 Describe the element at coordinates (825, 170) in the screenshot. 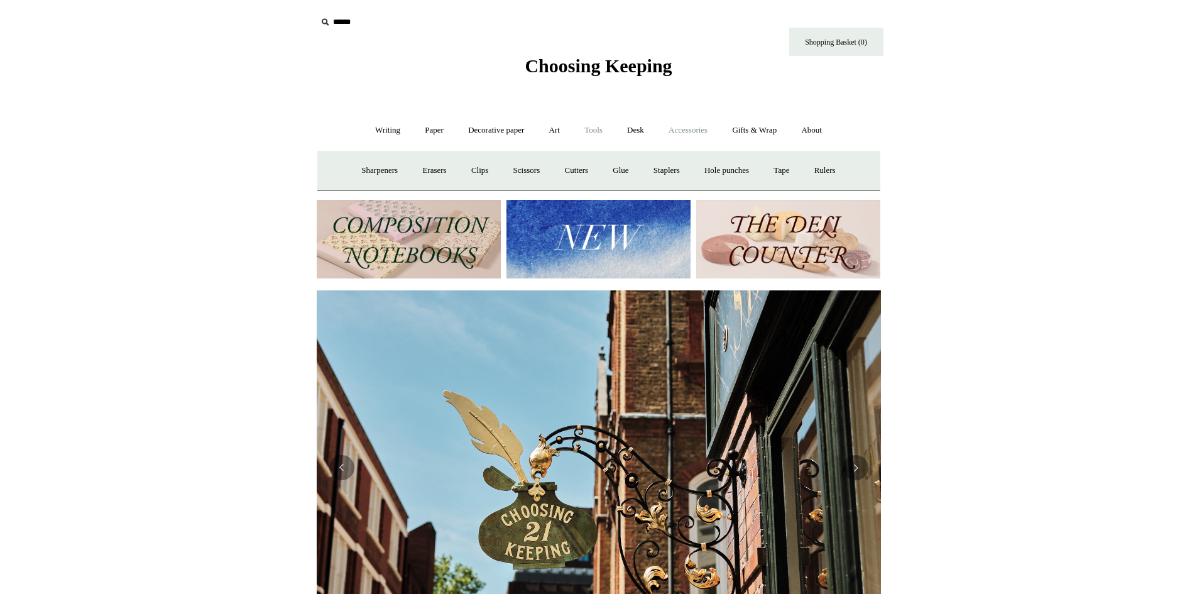

I see `a: Rulers` at that location.